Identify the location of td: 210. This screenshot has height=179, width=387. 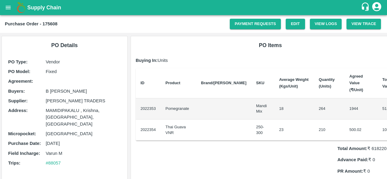
(329, 130).